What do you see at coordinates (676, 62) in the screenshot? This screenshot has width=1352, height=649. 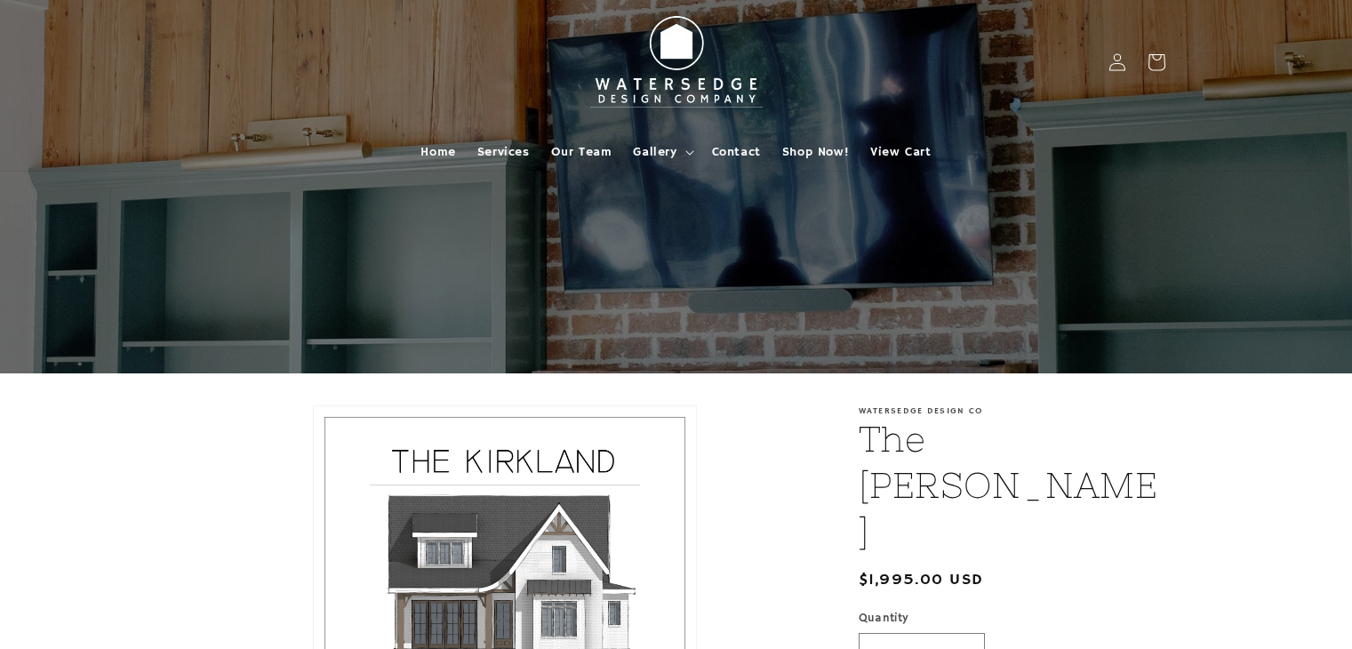 I see `img: Watersedge Design Co` at bounding box center [676, 62].